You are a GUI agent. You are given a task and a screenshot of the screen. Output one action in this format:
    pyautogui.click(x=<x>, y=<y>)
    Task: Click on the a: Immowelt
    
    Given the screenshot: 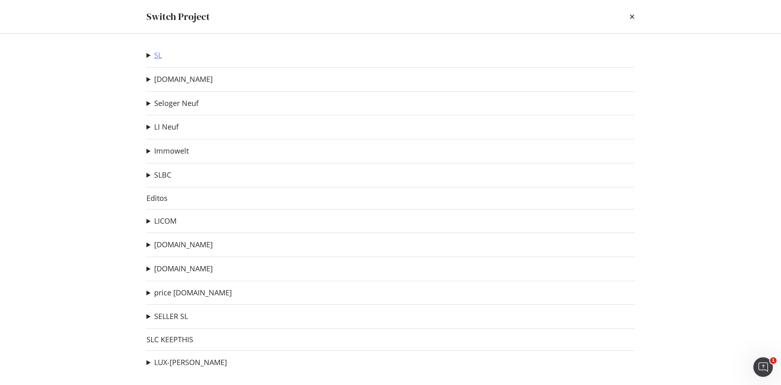 What is the action you would take?
    pyautogui.click(x=171, y=151)
    